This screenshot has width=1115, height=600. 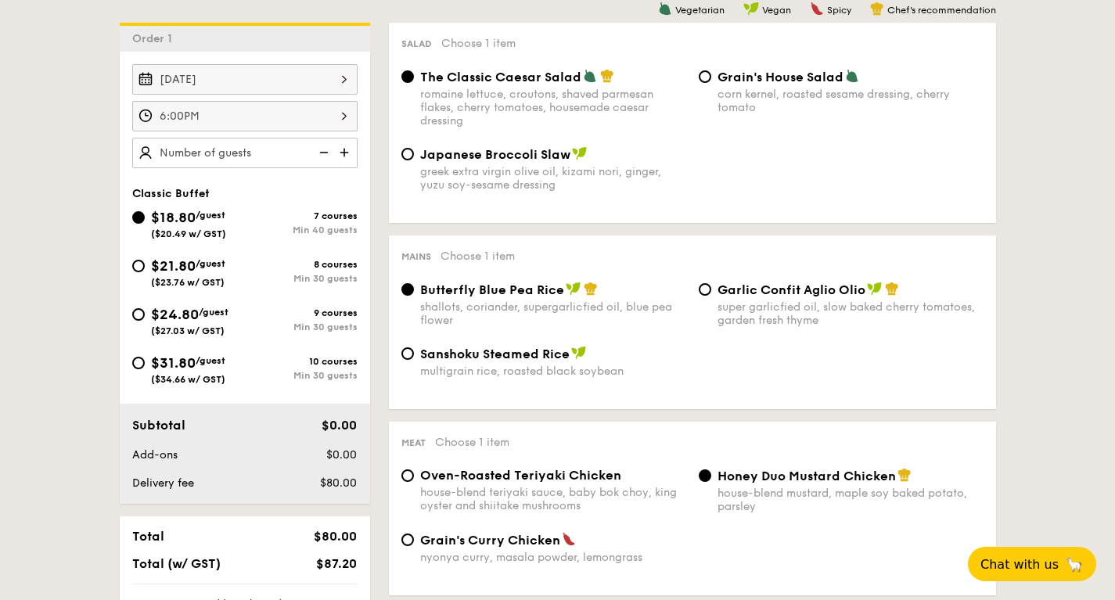 I want to click on span: ($34.66 w/ GST), so click(x=188, y=380).